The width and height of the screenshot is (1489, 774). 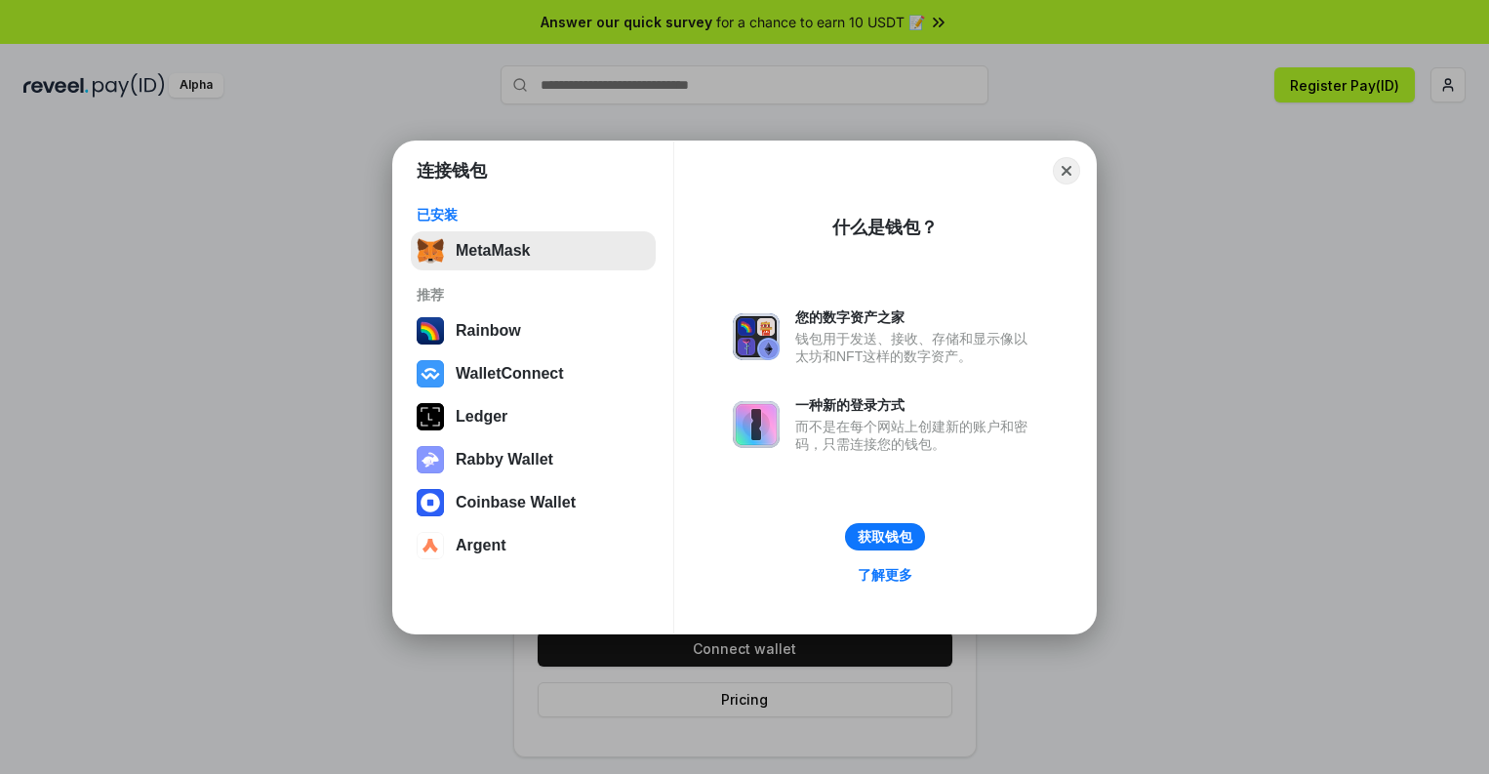 What do you see at coordinates (533, 215) in the screenshot?
I see `div: 已安装` at bounding box center [533, 215].